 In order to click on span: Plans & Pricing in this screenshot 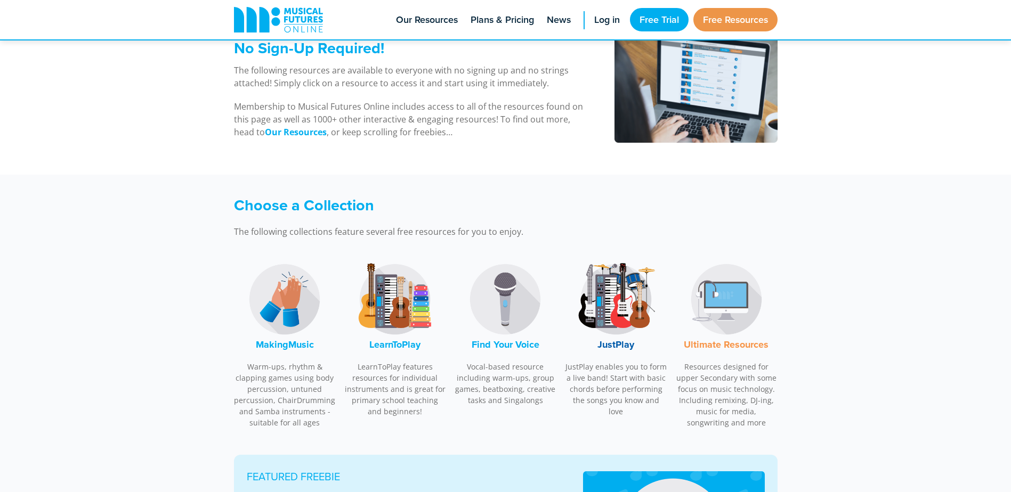, I will do `click(502, 20)`.